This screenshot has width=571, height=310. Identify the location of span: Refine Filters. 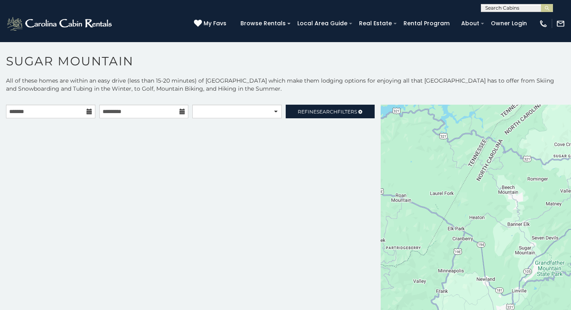
(327, 111).